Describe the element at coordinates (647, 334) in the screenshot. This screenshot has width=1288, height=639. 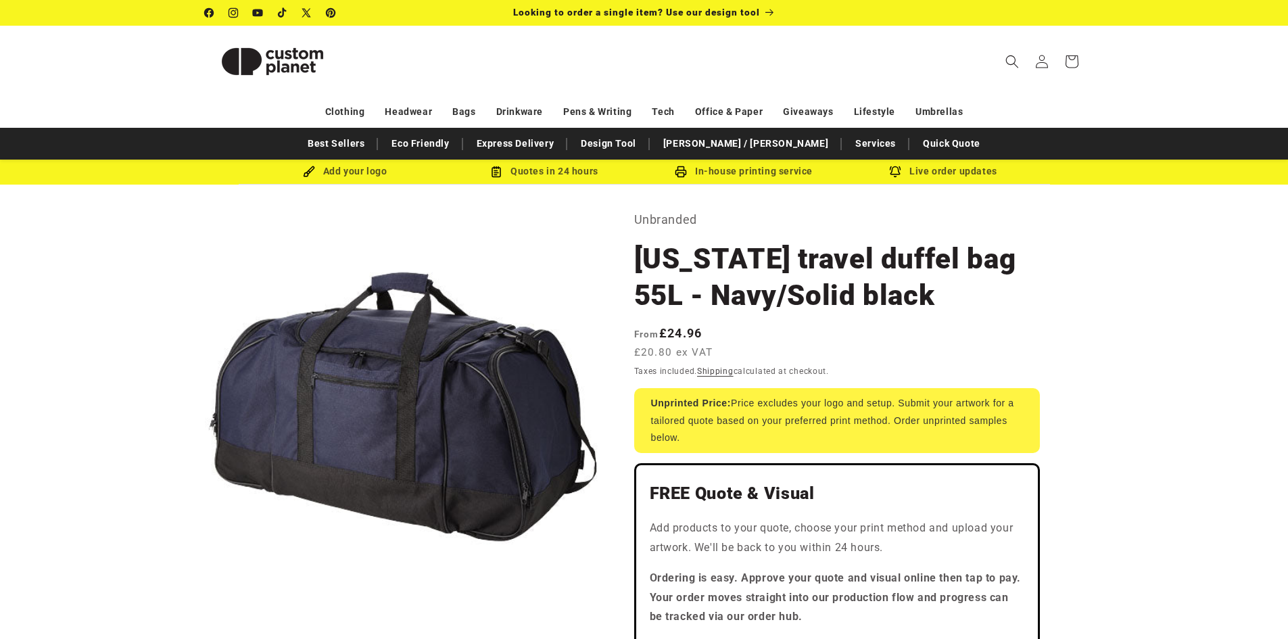
I see `span: From` at that location.